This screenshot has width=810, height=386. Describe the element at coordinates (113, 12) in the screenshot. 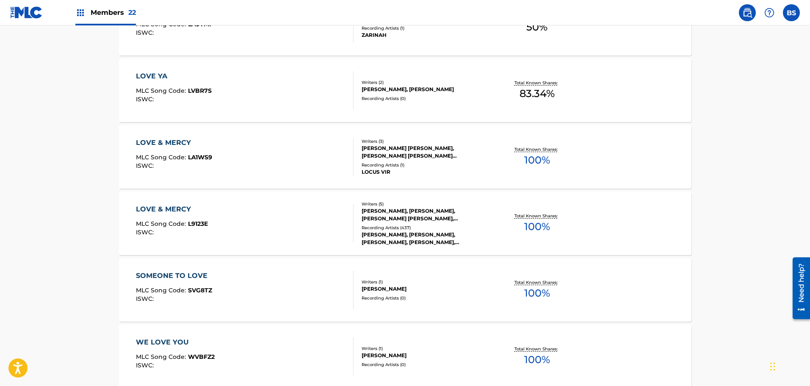

I see `span: Members` at that location.